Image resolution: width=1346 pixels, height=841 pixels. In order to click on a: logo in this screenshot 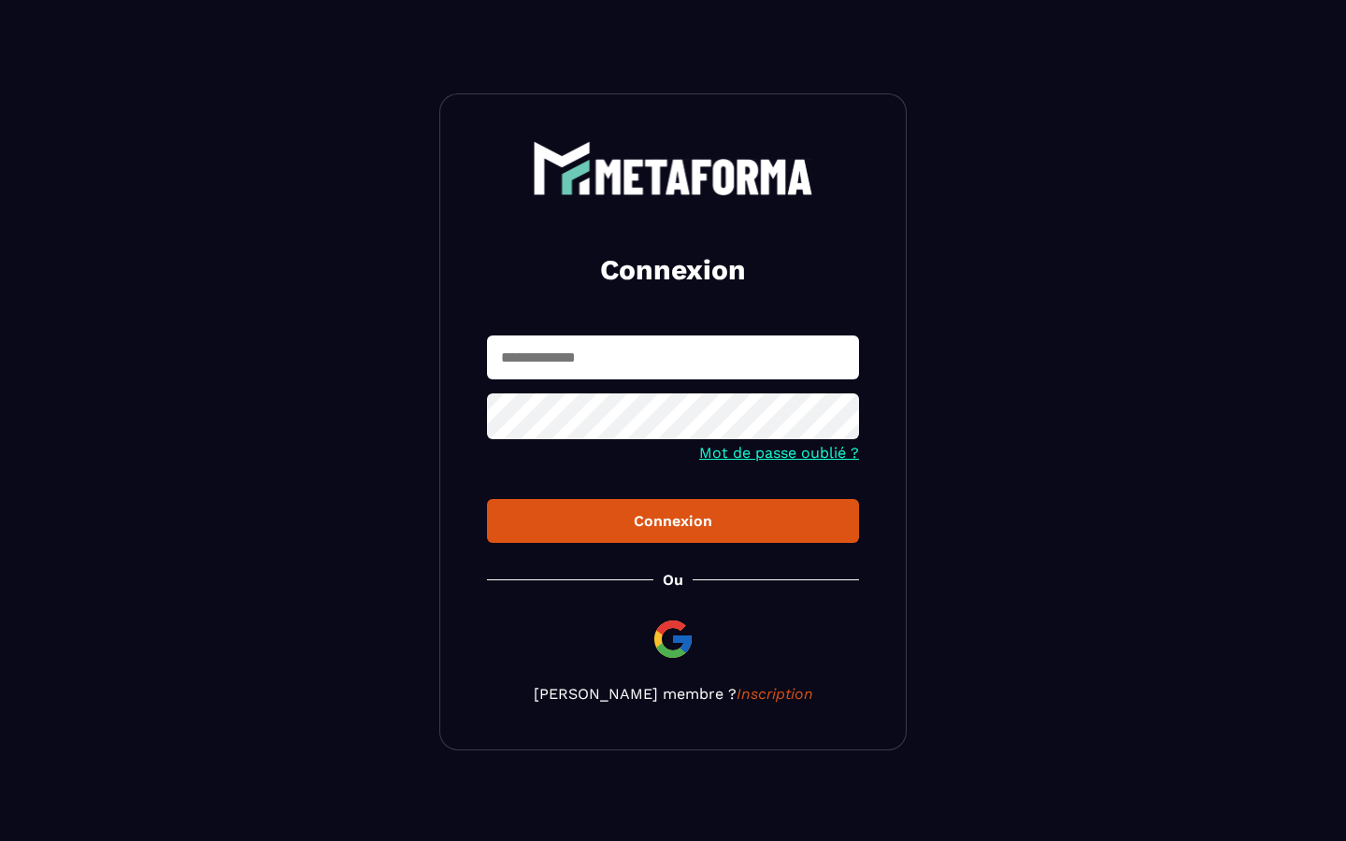, I will do `click(673, 168)`.